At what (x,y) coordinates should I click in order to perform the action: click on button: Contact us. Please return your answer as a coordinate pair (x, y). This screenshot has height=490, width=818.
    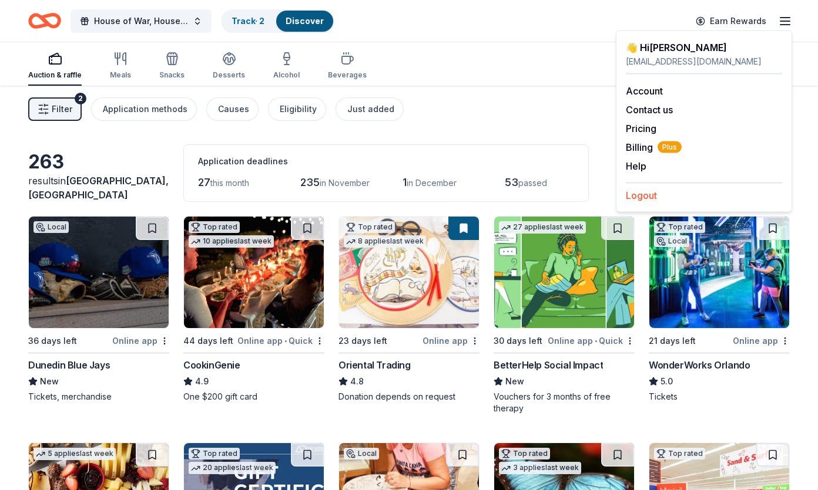
    Looking at the image, I should click on (649, 110).